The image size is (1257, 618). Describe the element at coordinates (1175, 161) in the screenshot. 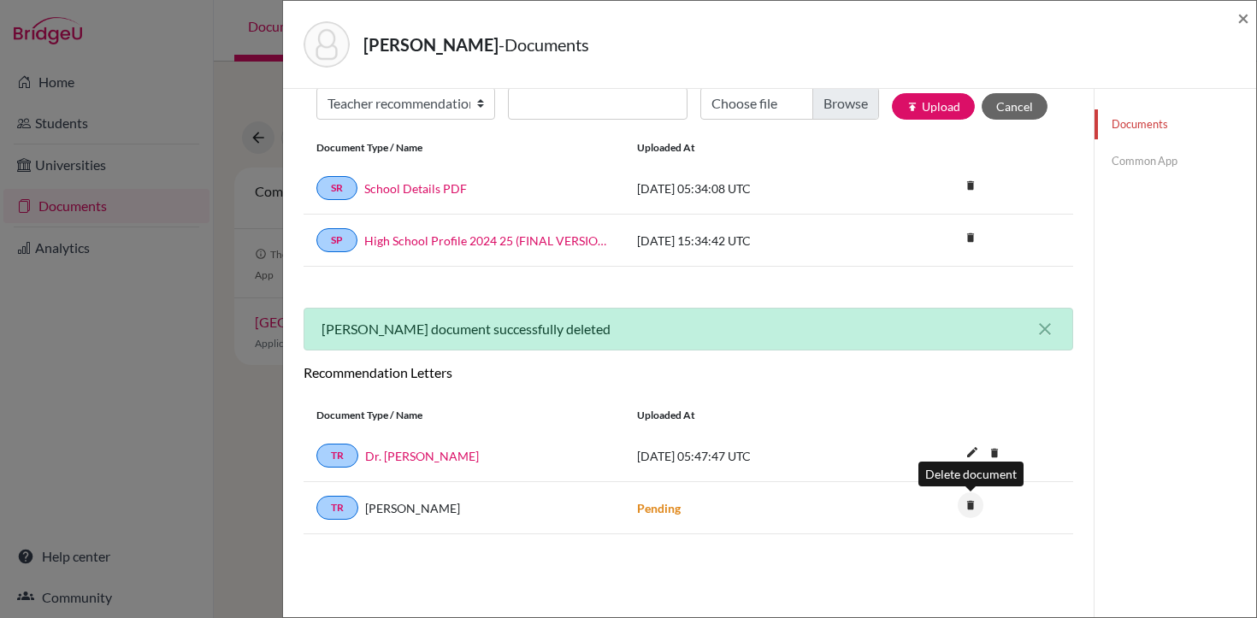

I see `a: Common App` at that location.